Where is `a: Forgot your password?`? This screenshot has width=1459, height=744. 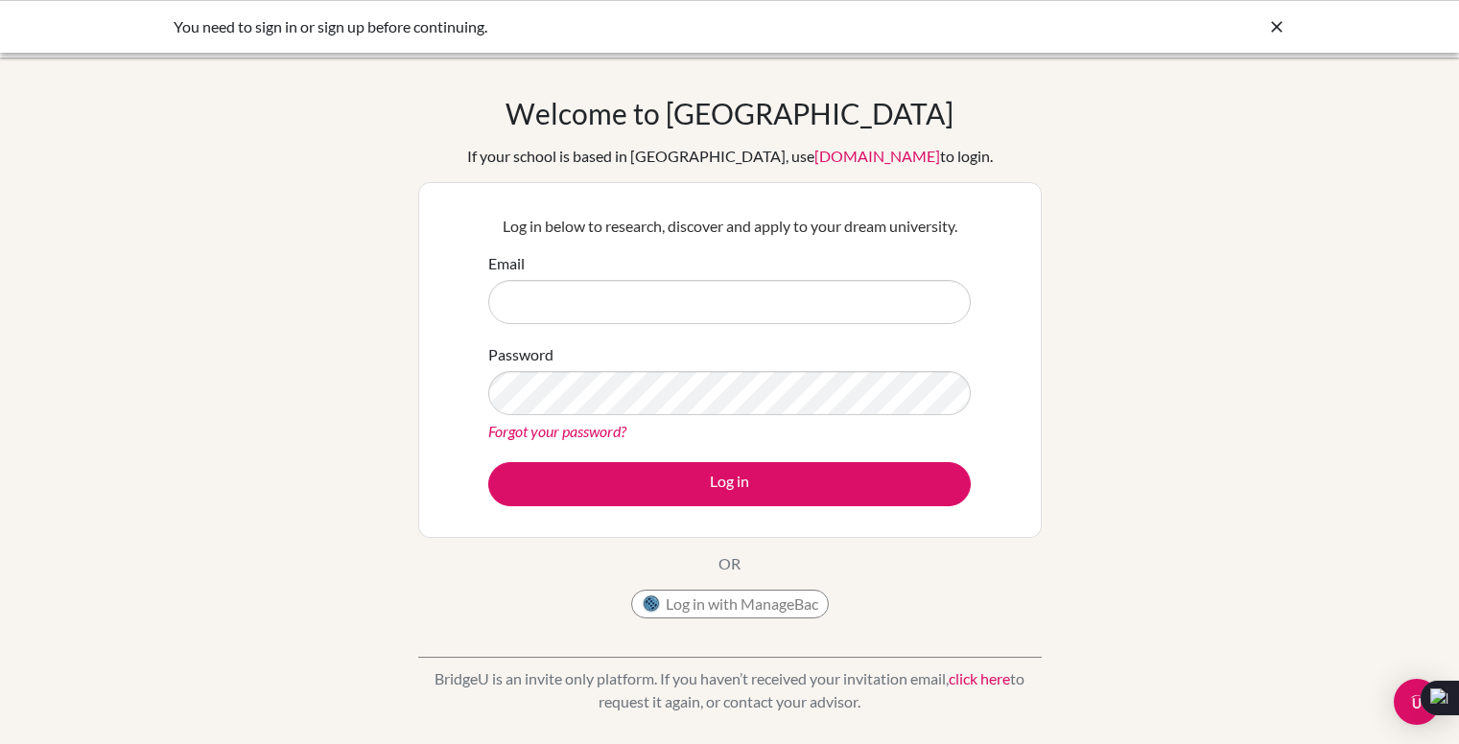 a: Forgot your password? is located at coordinates (557, 431).